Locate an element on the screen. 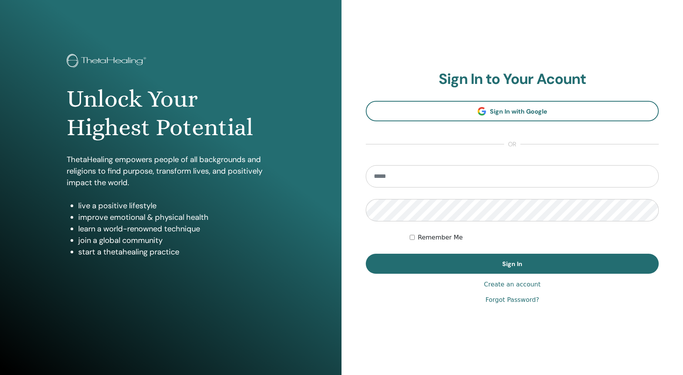 This screenshot has width=683, height=375. li: start a thetahealing practice is located at coordinates (177, 252).